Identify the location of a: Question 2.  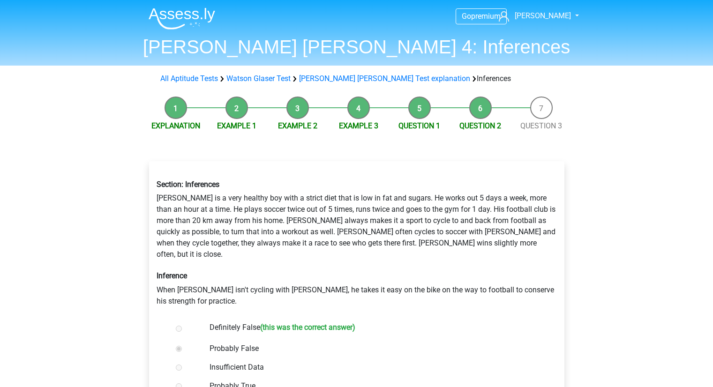
(480, 126).